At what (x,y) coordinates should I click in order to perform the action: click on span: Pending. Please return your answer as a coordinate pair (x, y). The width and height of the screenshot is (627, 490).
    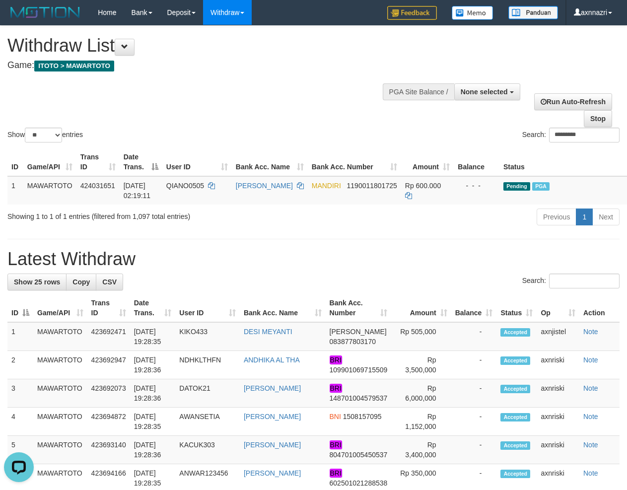
    Looking at the image, I should click on (516, 186).